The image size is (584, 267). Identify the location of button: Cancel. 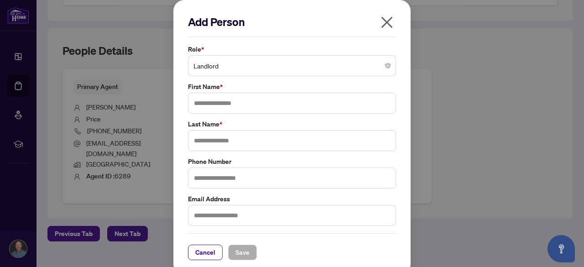
(205, 252).